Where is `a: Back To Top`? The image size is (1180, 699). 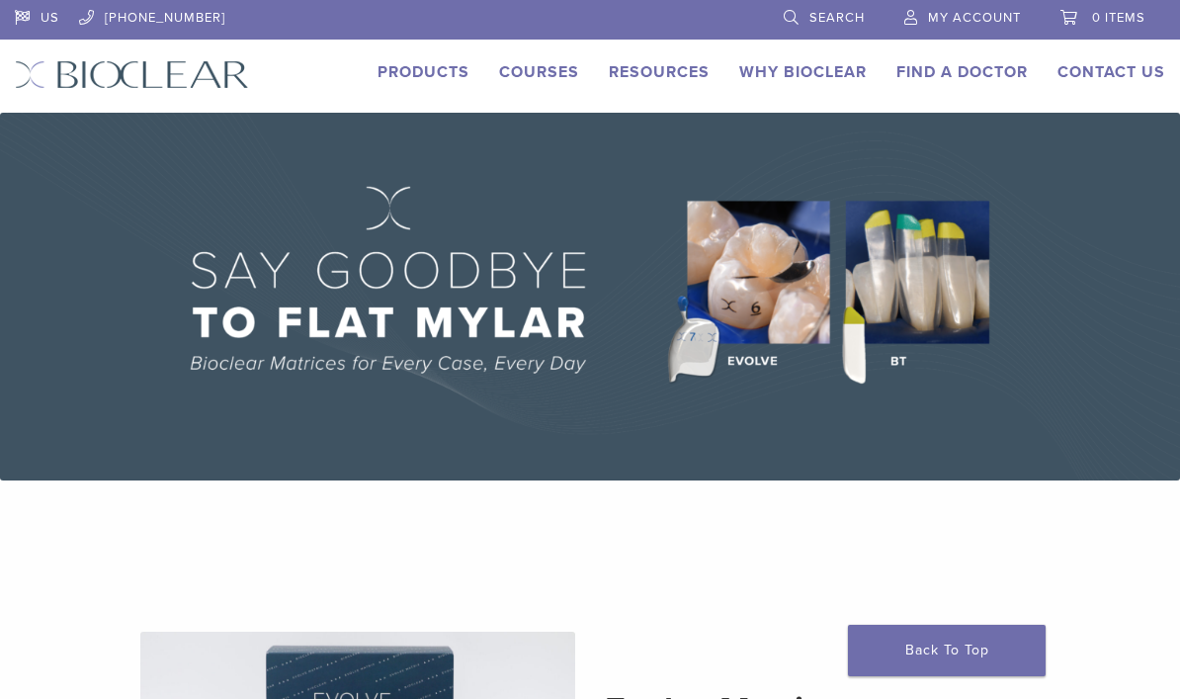
a: Back To Top is located at coordinates (947, 650).